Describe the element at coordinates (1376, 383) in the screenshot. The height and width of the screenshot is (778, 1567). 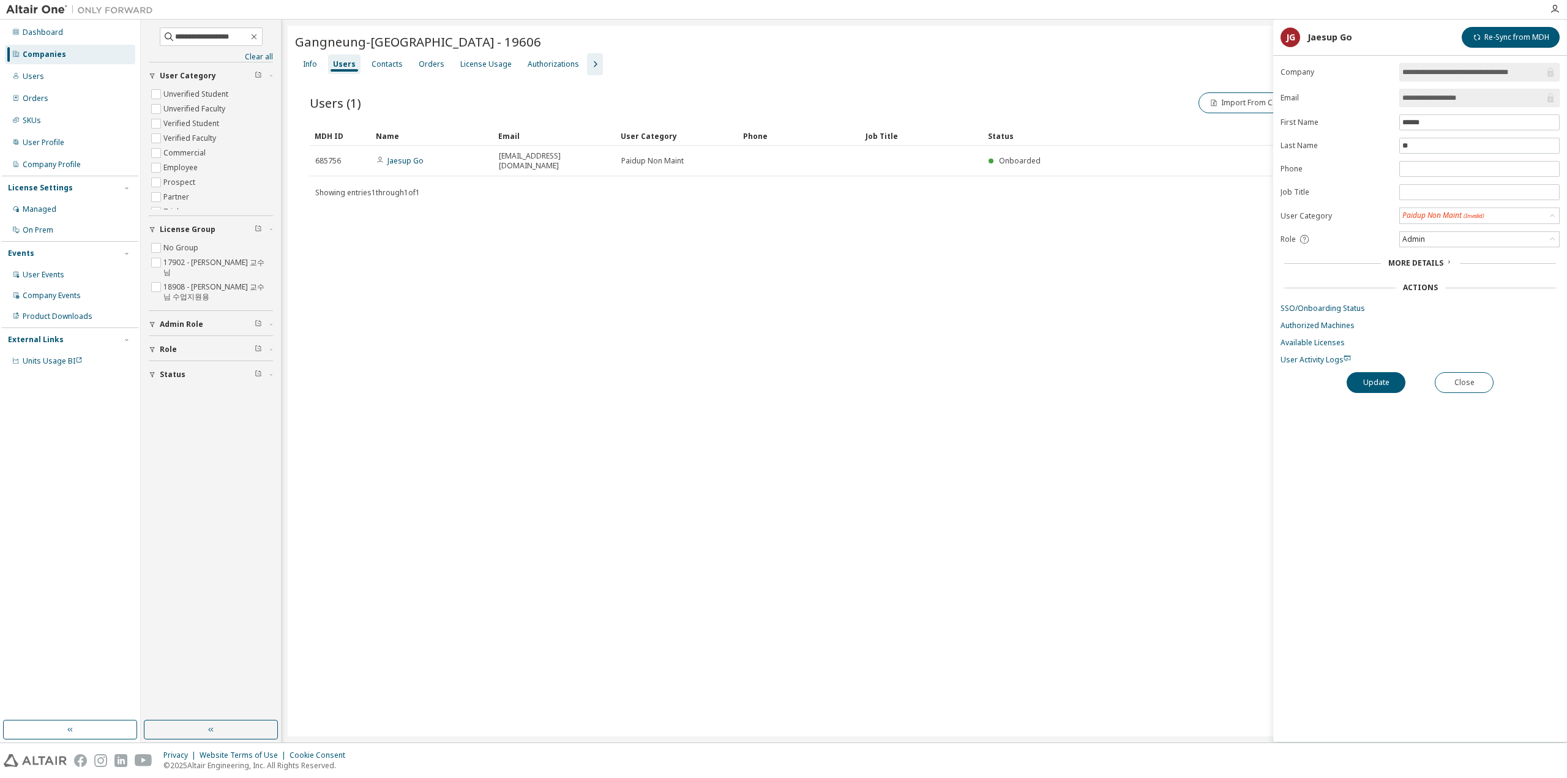
I see `button: Update` at that location.